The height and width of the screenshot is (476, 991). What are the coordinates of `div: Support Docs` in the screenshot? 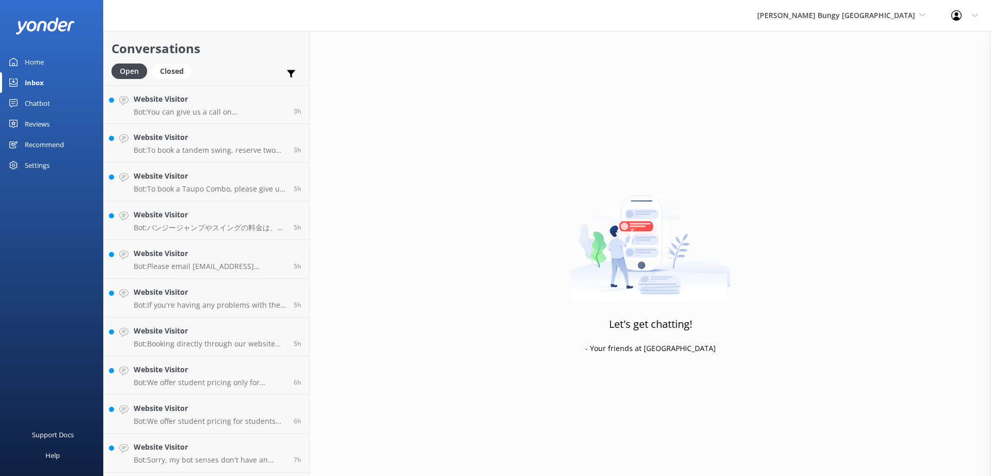 It's located at (53, 435).